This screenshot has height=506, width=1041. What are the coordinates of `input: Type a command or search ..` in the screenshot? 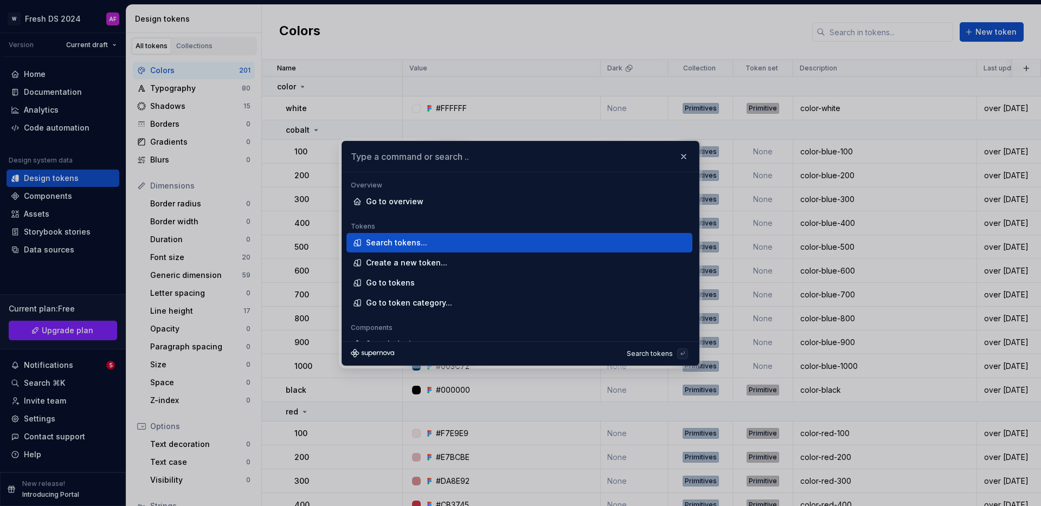 It's located at (520, 157).